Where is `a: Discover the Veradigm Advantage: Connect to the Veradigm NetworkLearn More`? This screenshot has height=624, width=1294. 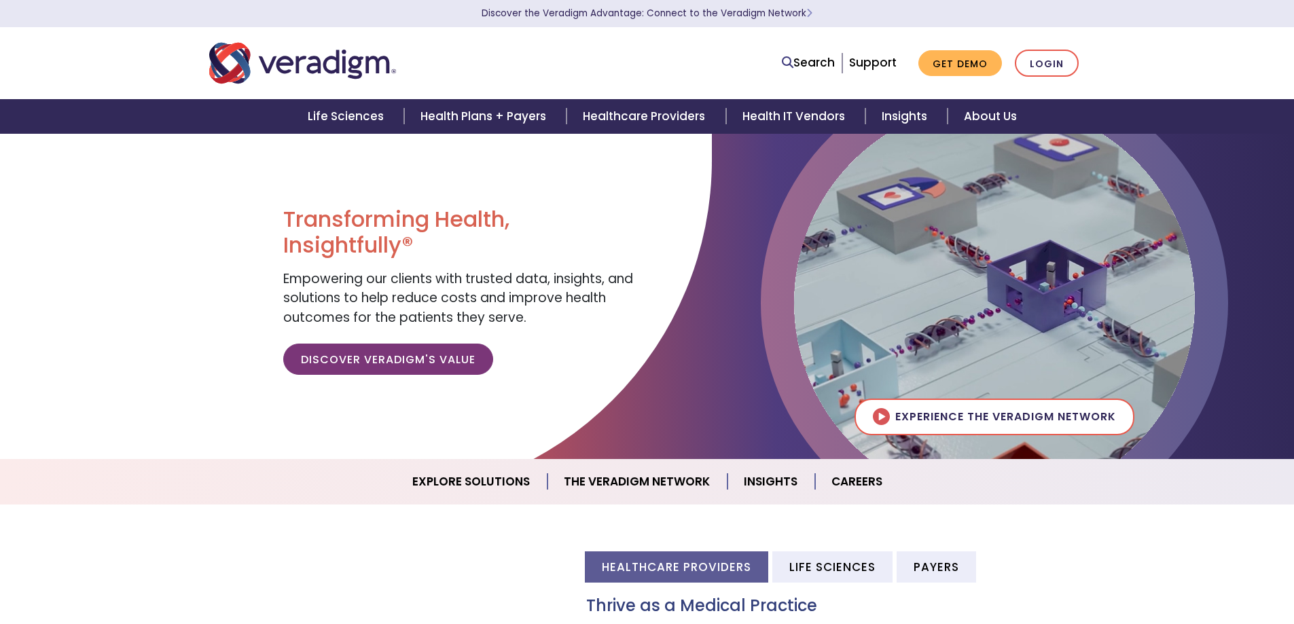
a: Discover the Veradigm Advantage: Connect to the Veradigm NetworkLearn More is located at coordinates (647, 13).